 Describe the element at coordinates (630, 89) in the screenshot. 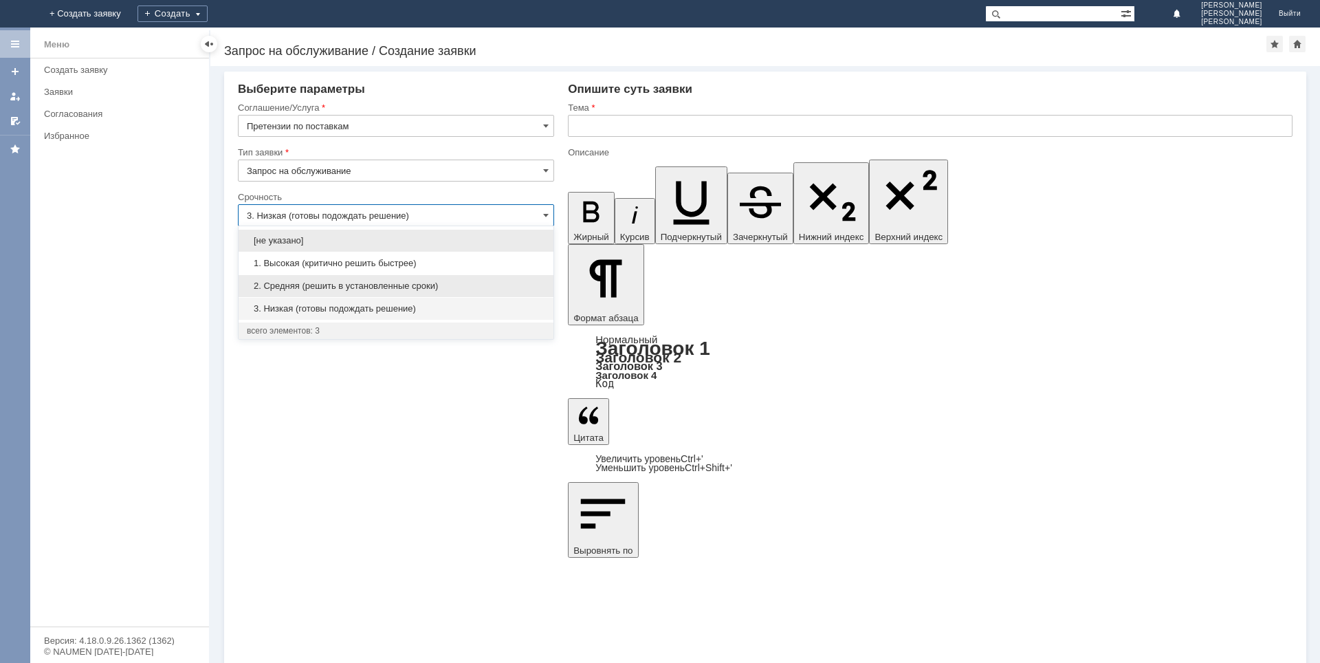

I see `span: Опишите суть заявки` at that location.